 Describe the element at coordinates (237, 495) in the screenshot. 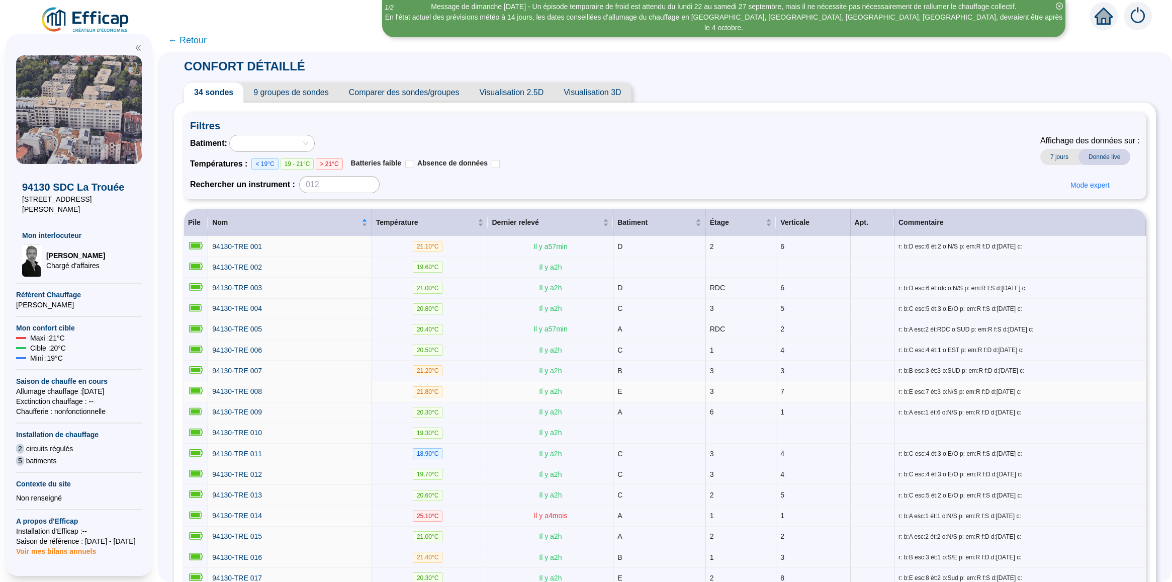

I see `a: 94130-TRE 013` at that location.